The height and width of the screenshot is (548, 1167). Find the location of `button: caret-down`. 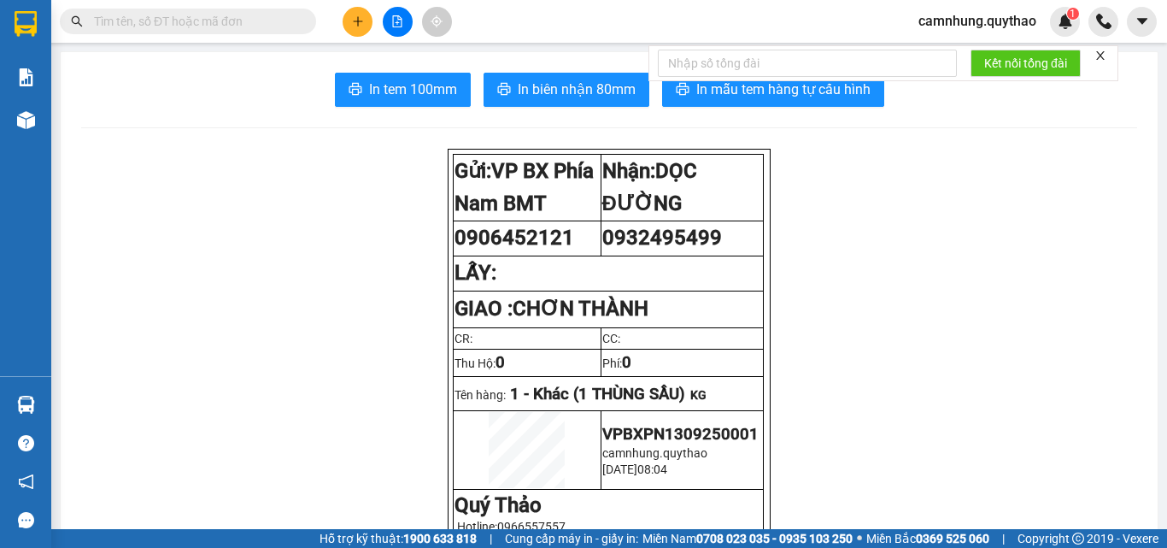

button: caret-down is located at coordinates (1141, 21).